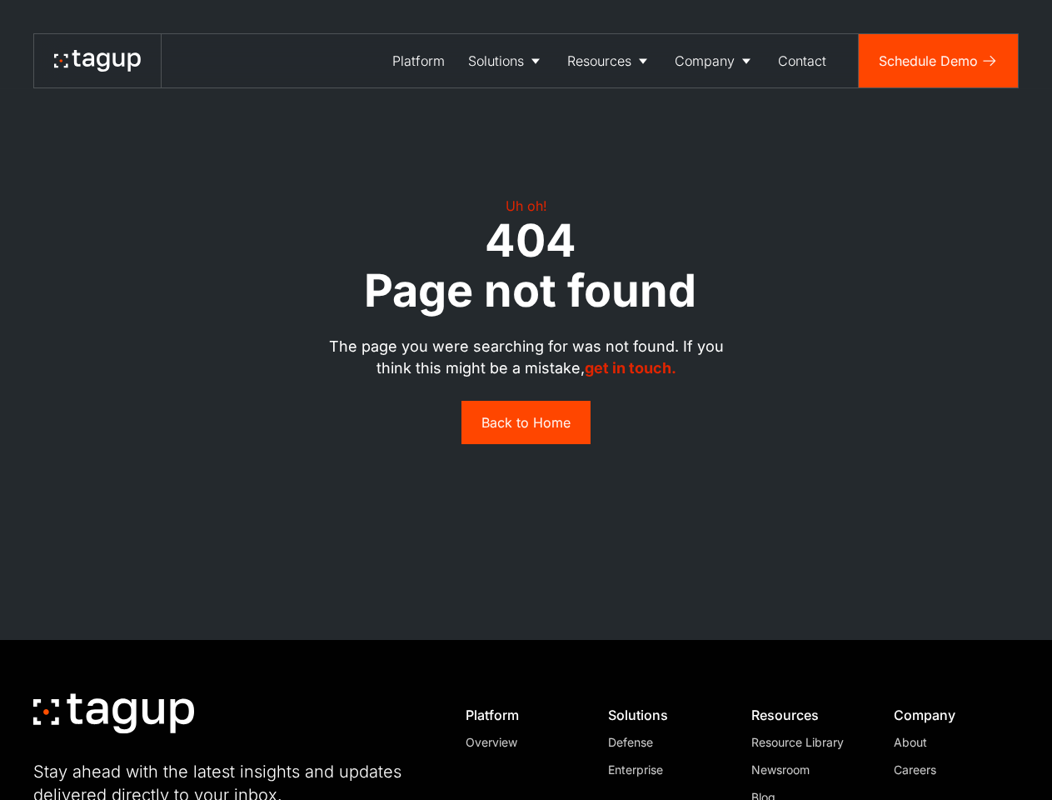 This screenshot has width=1052, height=800. What do you see at coordinates (527, 368) in the screenshot?
I see `div: The page you were searching for was not found. If you think this might be a mistake,` at bounding box center [527, 368].